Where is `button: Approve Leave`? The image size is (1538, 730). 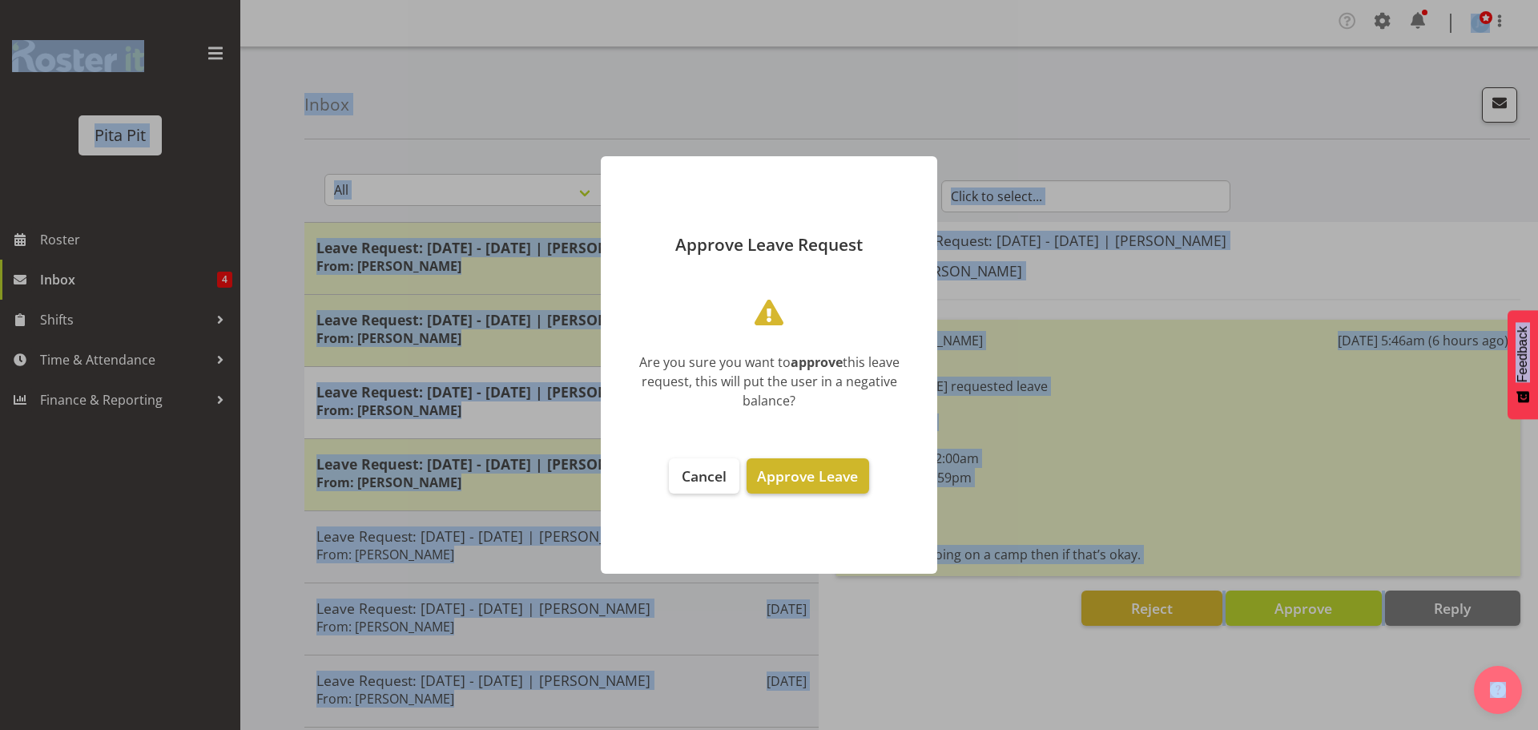
button: Approve Leave is located at coordinates (808, 476).